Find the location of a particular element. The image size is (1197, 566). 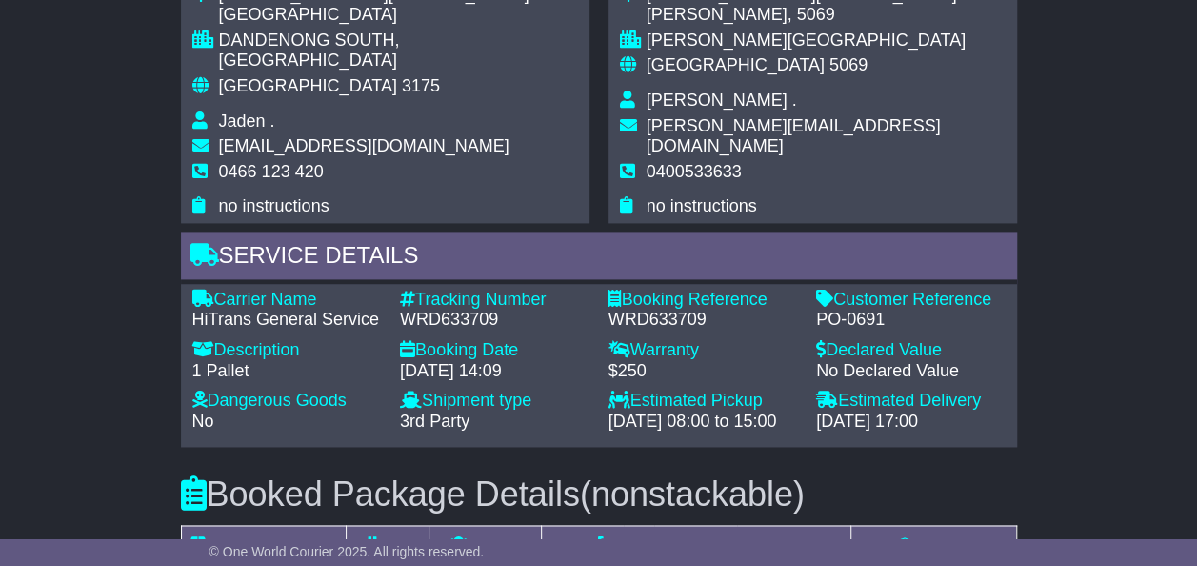

div: Booking Reference is located at coordinates (703, 300).